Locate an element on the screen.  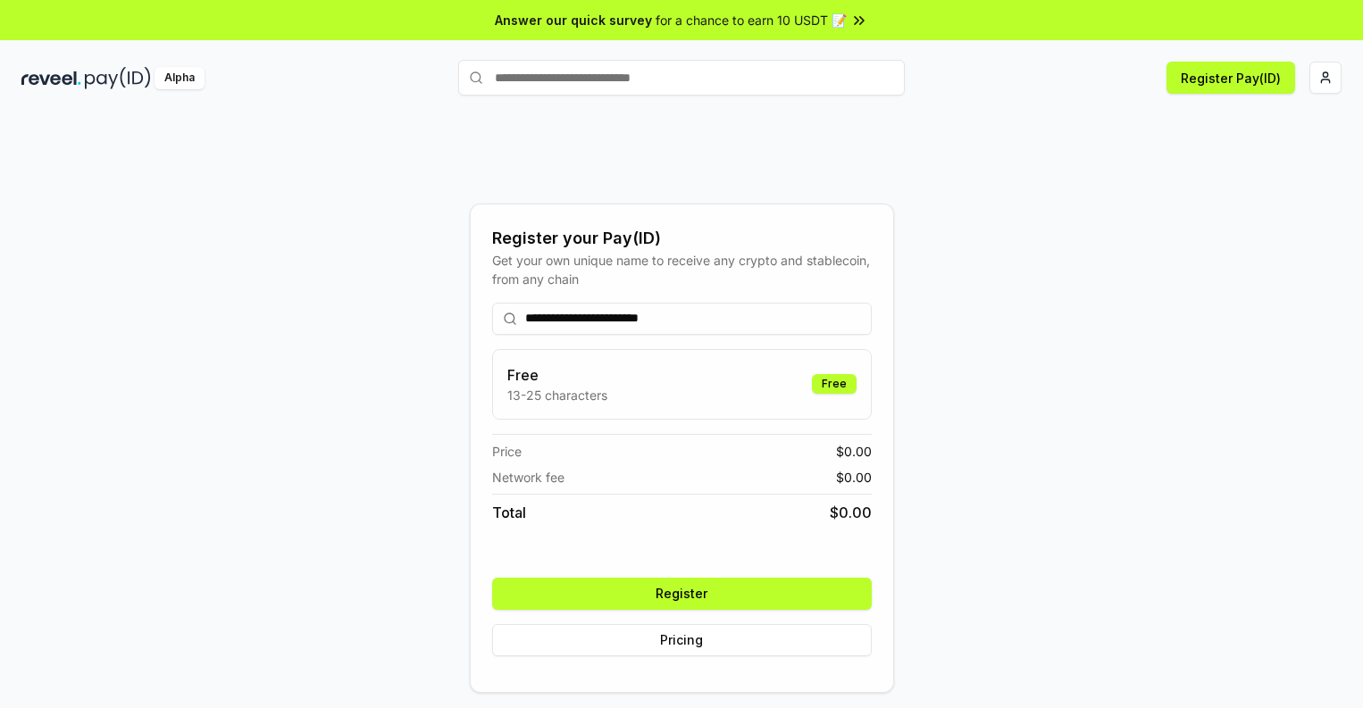
div: Get your own unique name to receive any crypto and stablecoin, from any chain is located at coordinates (682, 270).